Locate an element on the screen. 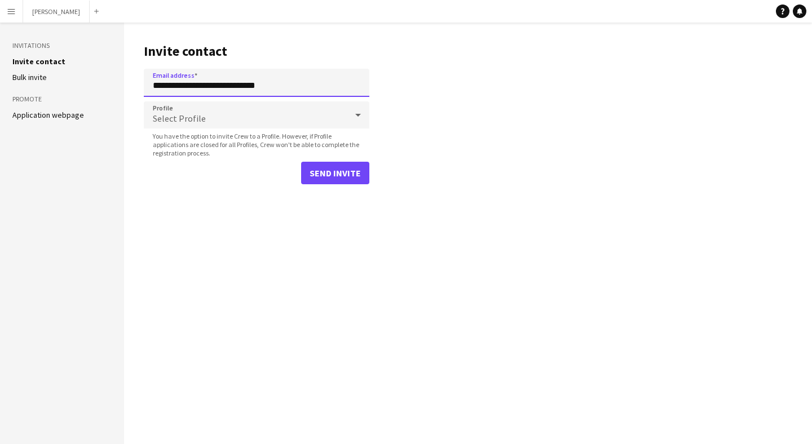  a: Invite contact is located at coordinates (39, 61).